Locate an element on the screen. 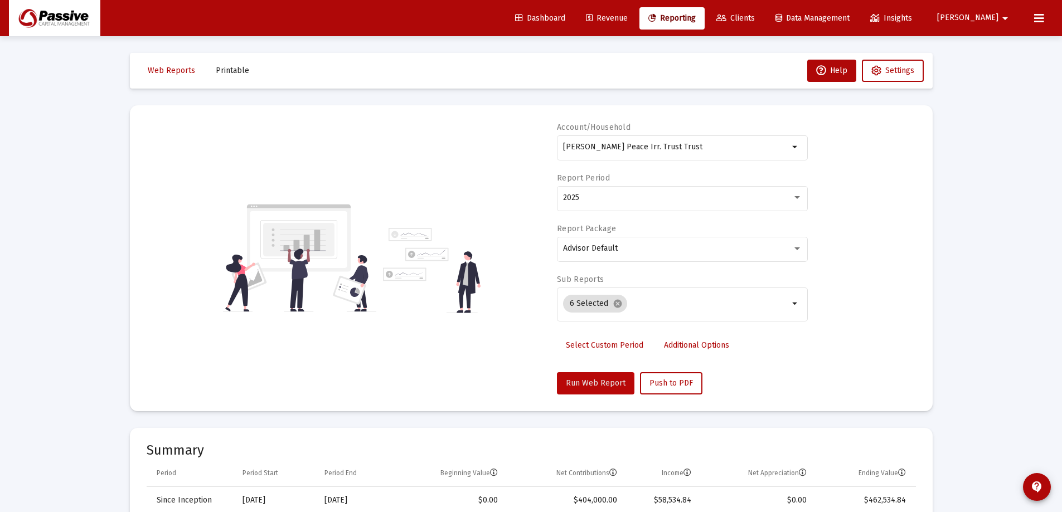  a: Clients is located at coordinates (735, 18).